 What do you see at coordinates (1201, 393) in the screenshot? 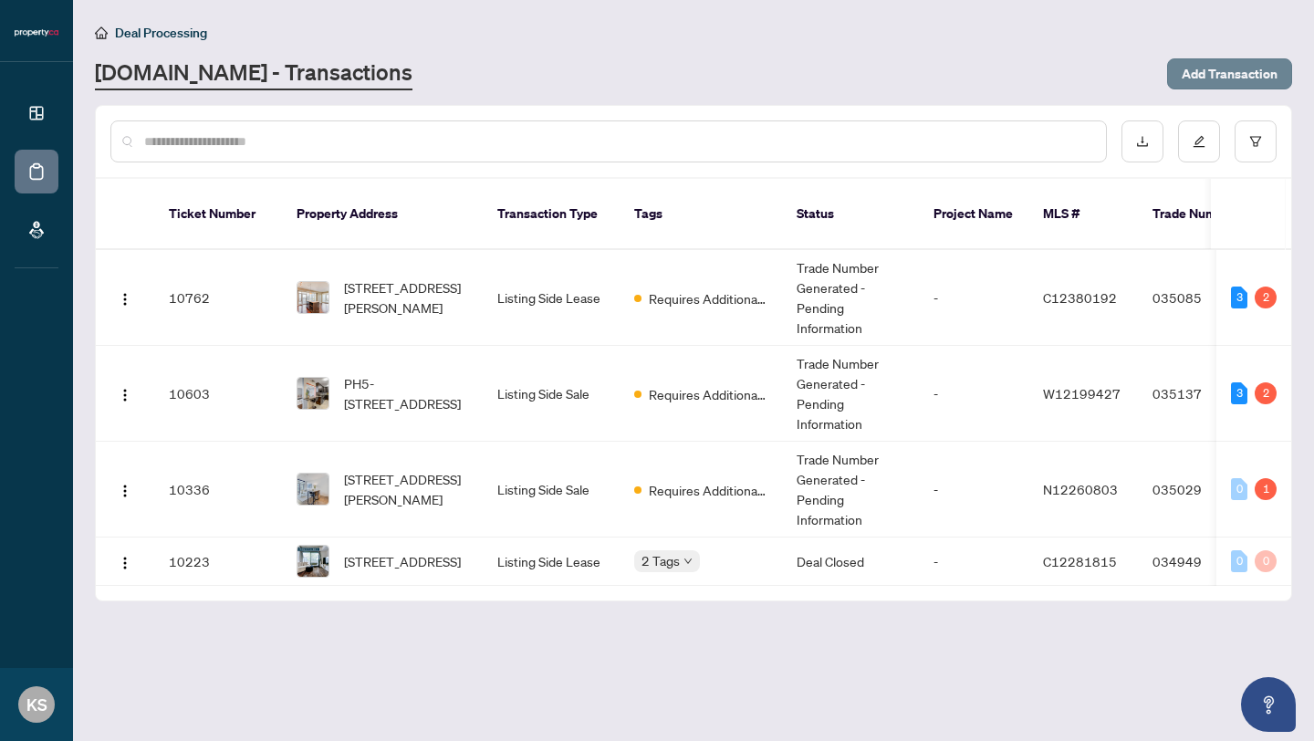
I see `td: 035137` at bounding box center [1201, 393].